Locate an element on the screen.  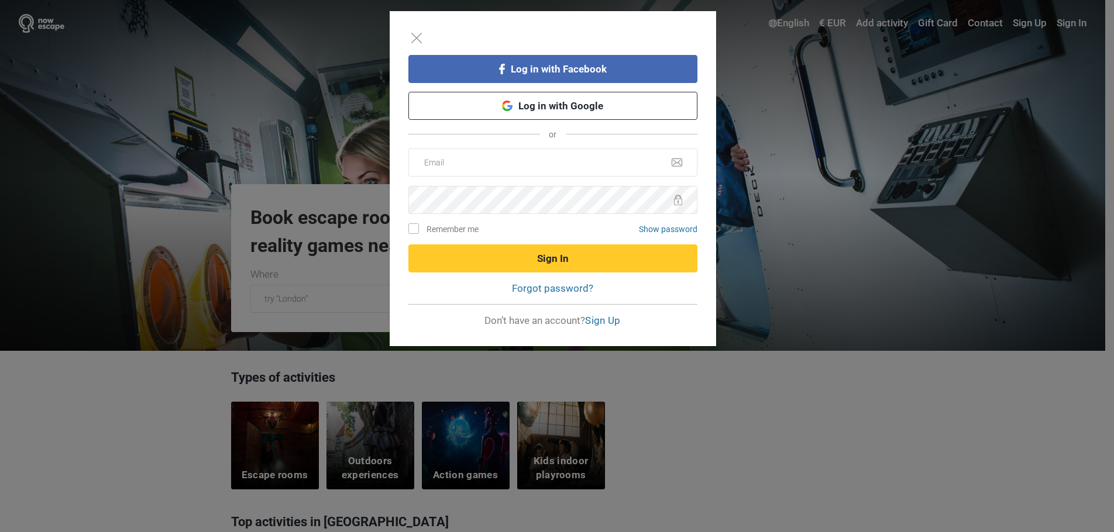
label: Remember me is located at coordinates (447, 229).